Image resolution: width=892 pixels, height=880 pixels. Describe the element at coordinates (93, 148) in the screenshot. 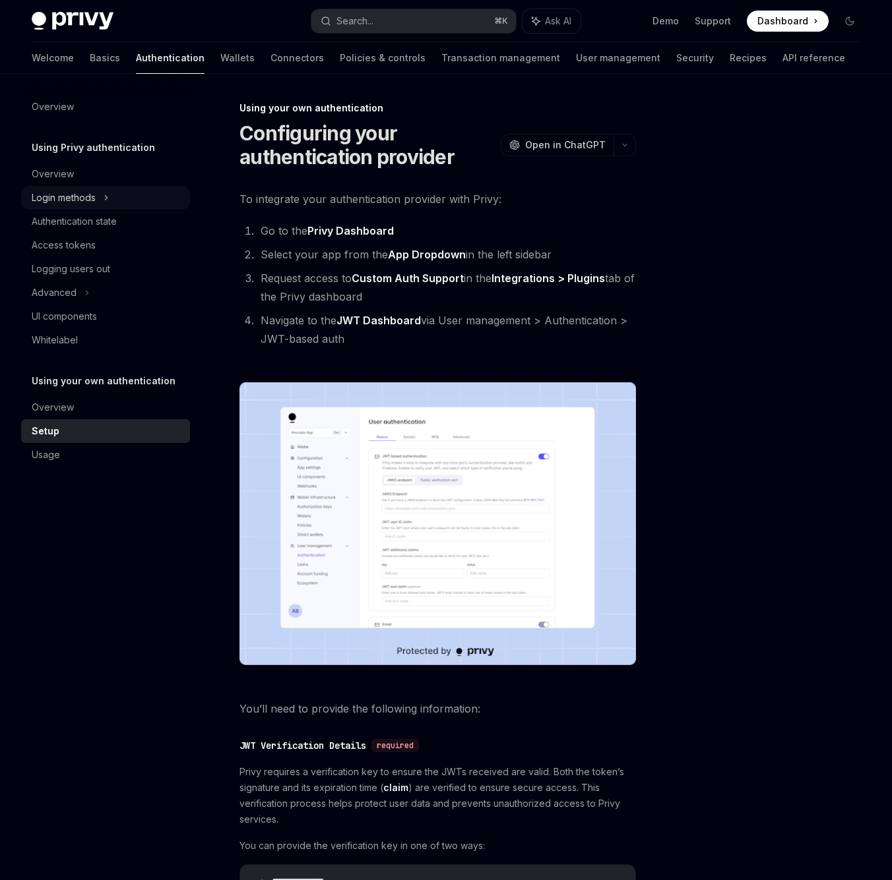

I see `h5: Using Privy authentication` at that location.